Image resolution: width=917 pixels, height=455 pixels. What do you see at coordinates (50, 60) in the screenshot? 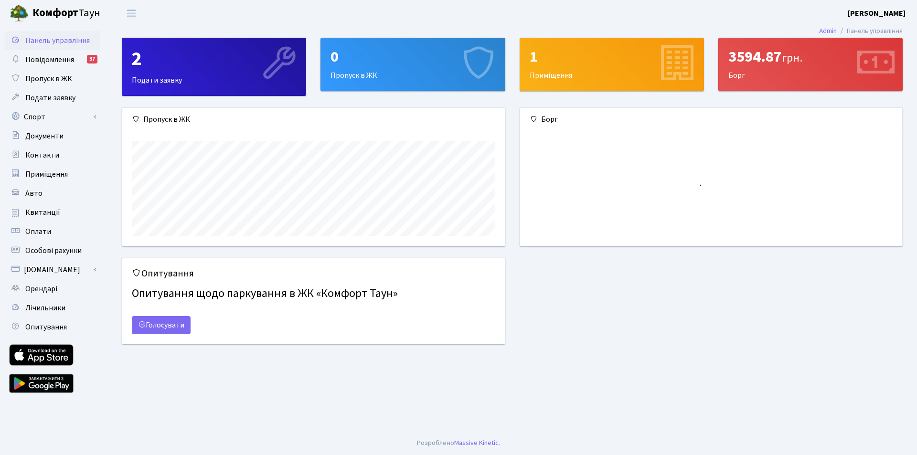
I see `span: Повідомлення` at bounding box center [50, 60].